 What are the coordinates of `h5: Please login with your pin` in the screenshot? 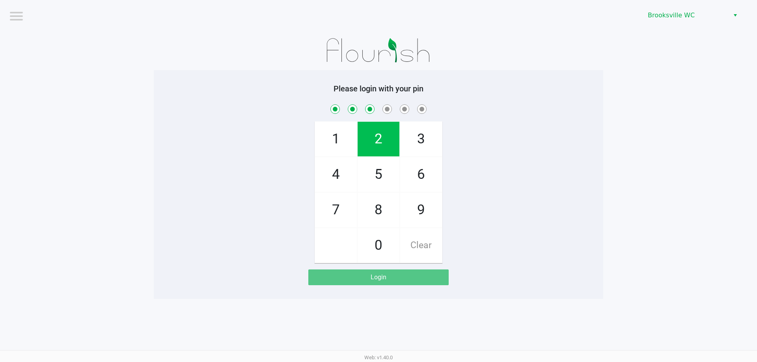 It's located at (379, 89).